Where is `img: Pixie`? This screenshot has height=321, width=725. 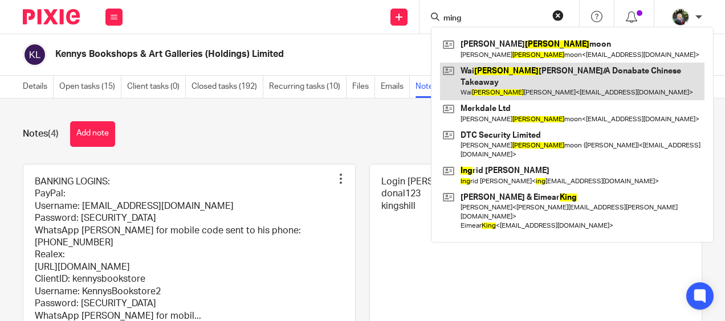
img: Pixie is located at coordinates (51, 17).